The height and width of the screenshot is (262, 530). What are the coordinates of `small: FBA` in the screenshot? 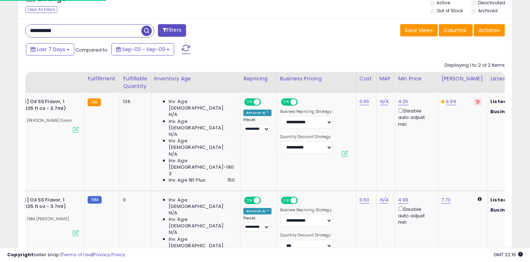 It's located at (94, 102).